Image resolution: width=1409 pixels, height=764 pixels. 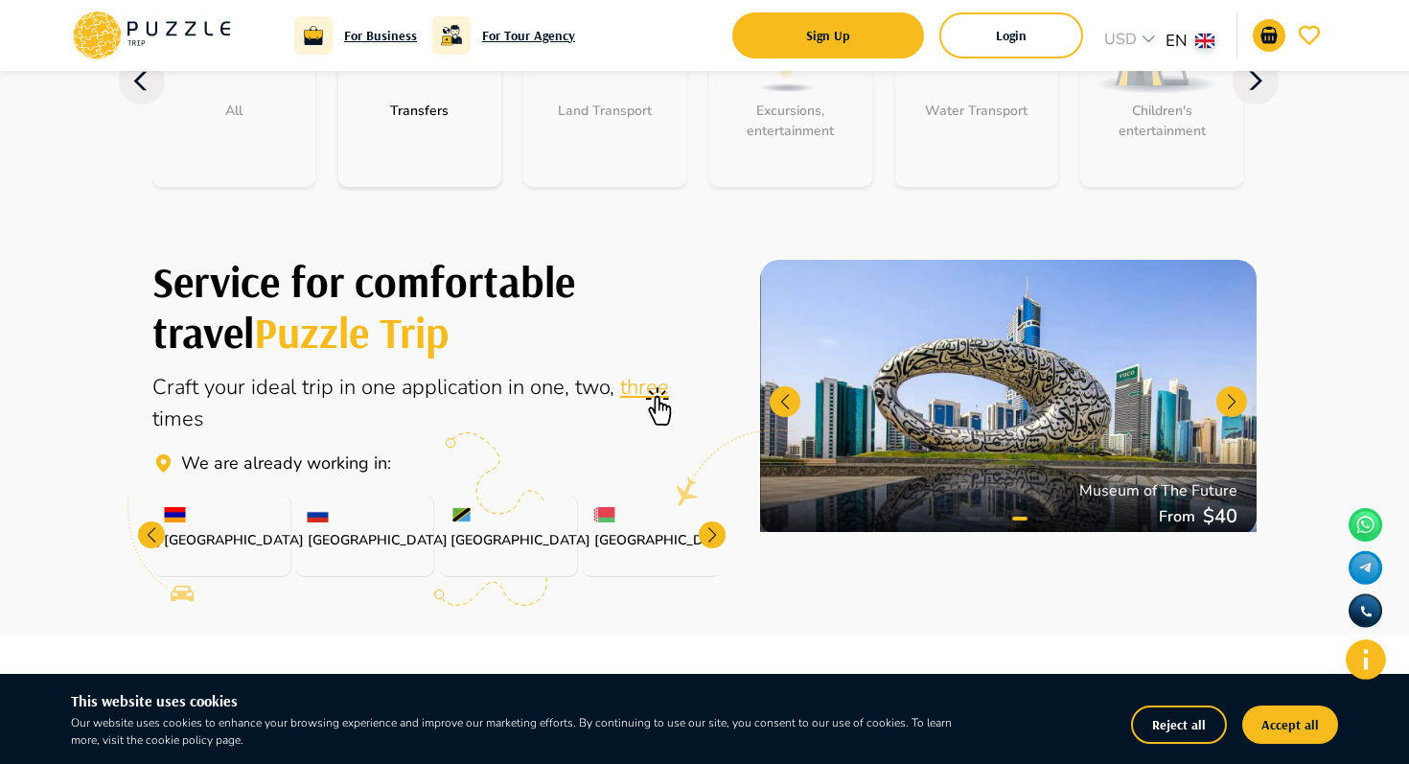 I want to click on span: trip, so click(x=320, y=387).